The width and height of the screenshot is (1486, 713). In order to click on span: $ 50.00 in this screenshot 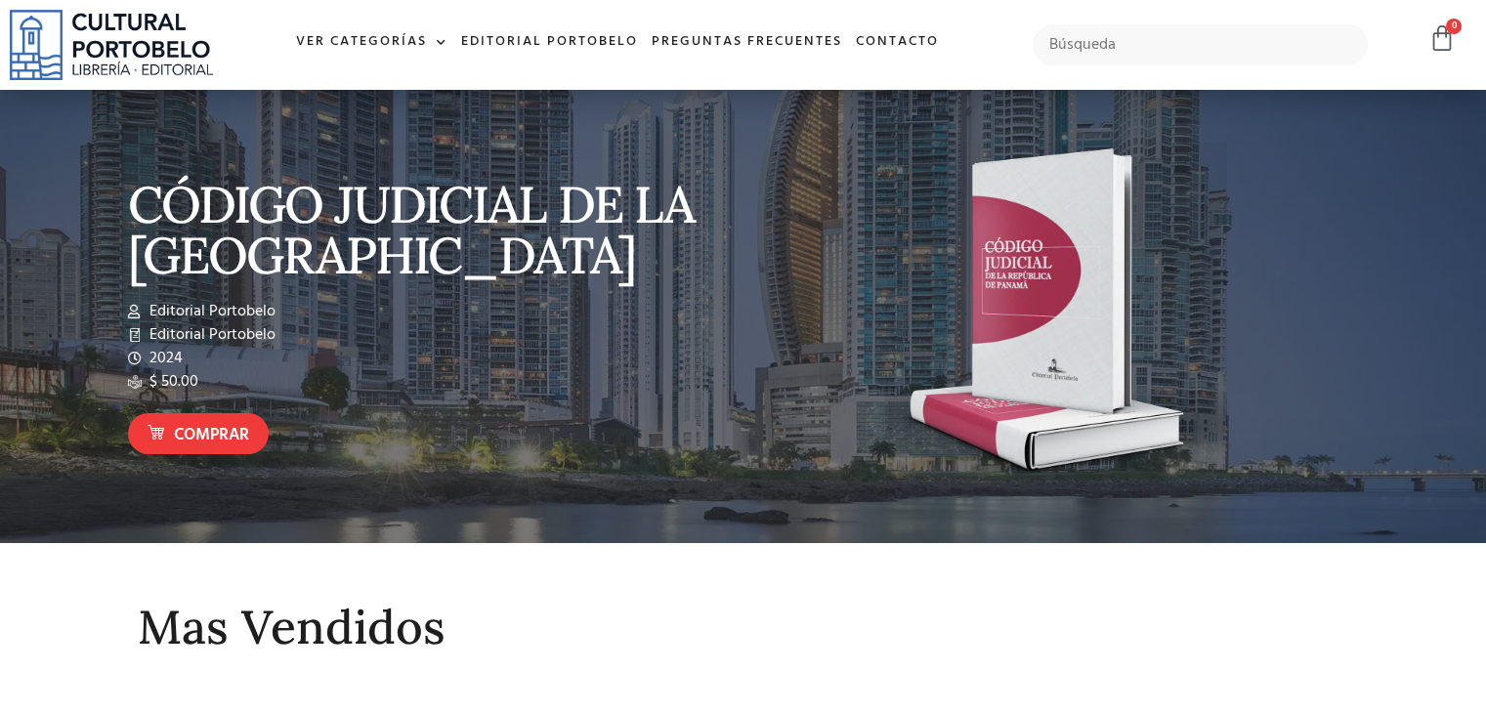, I will do `click(171, 382)`.